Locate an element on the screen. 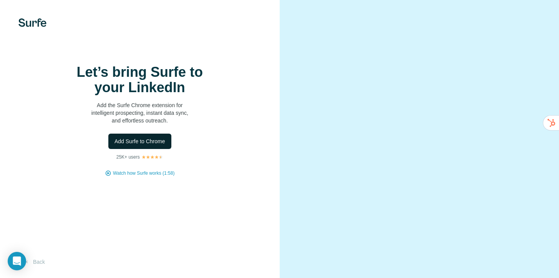 The image size is (559, 278). h1: Let’s bring Surfe to your LinkedIn is located at coordinates (140, 80).